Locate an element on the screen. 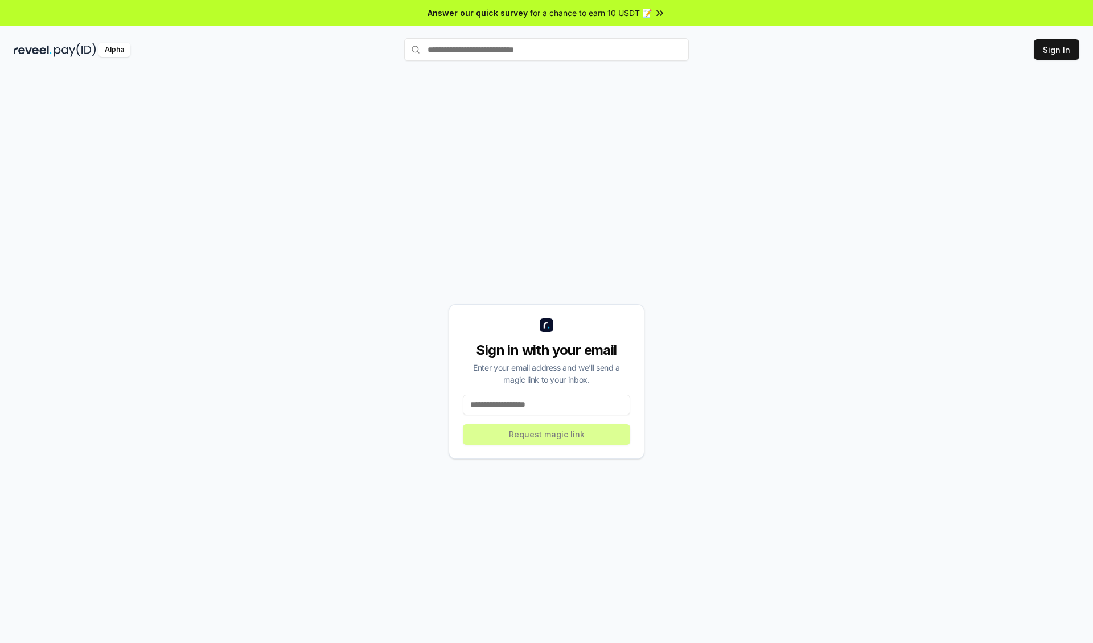 The height and width of the screenshot is (643, 1093). button: Sign In is located at coordinates (1056, 50).